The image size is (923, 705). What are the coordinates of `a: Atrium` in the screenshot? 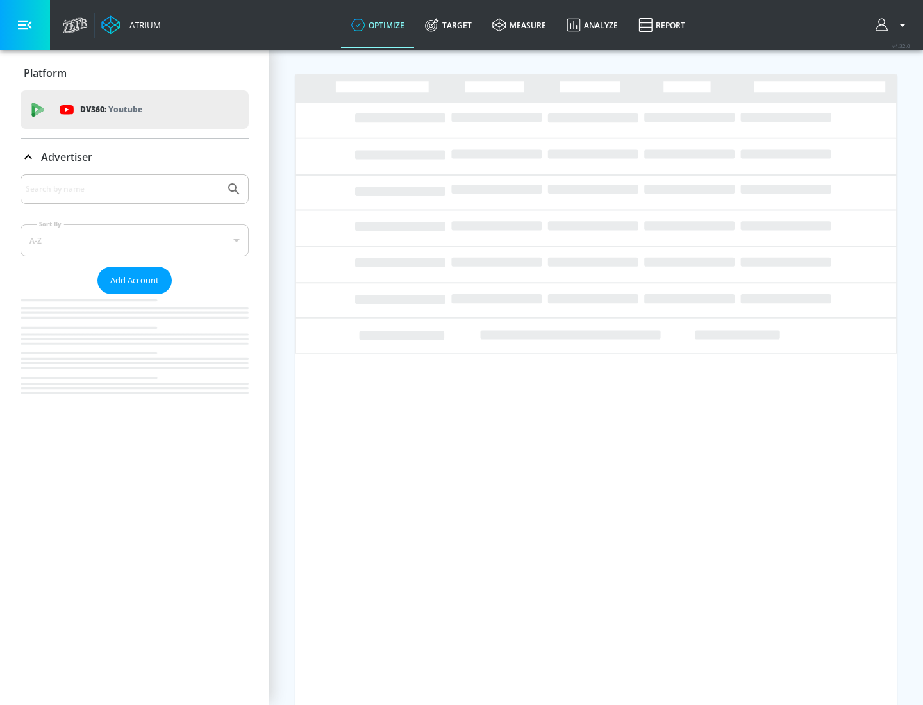 It's located at (131, 25).